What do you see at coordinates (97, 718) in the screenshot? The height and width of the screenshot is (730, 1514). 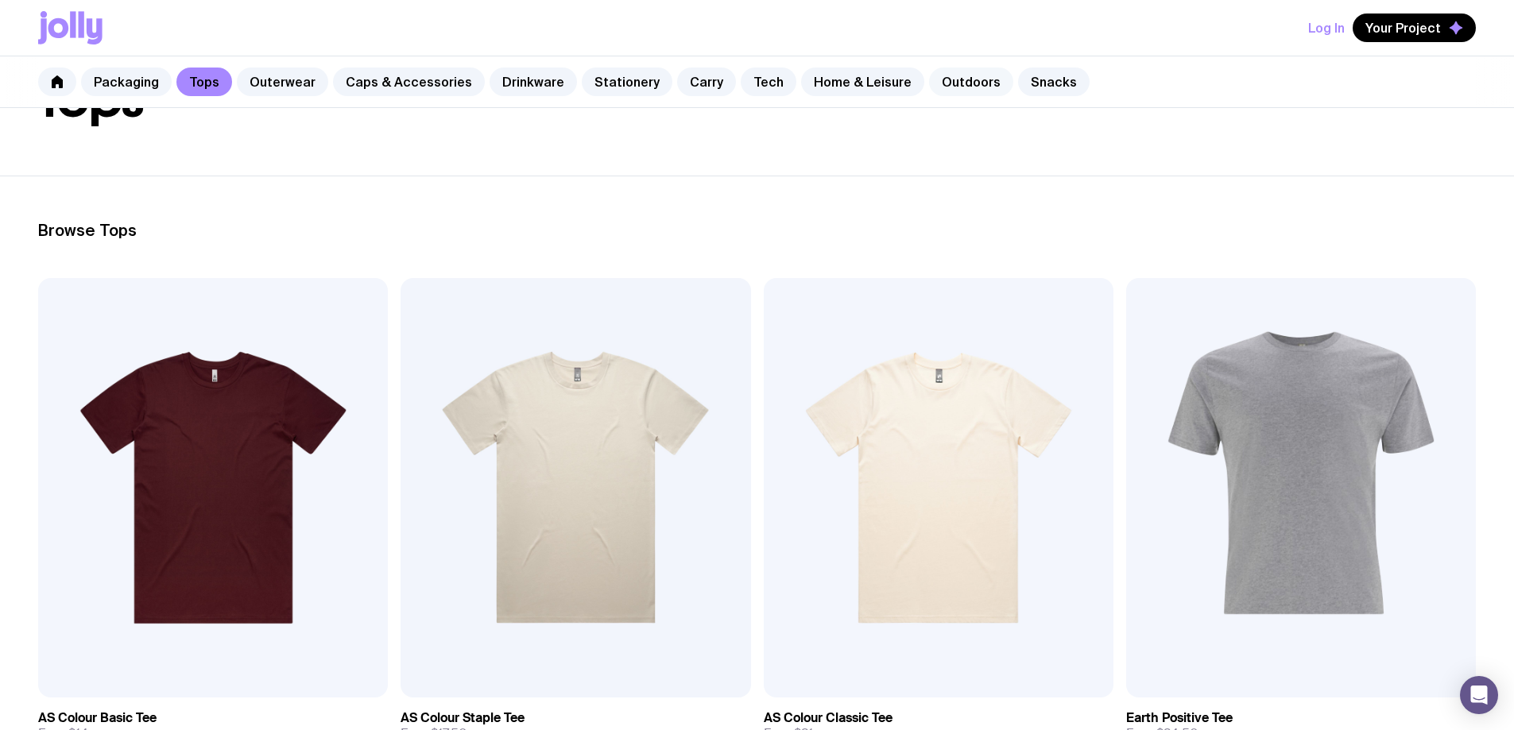 I see `h3: AS Colour Basic Tee` at bounding box center [97, 718].